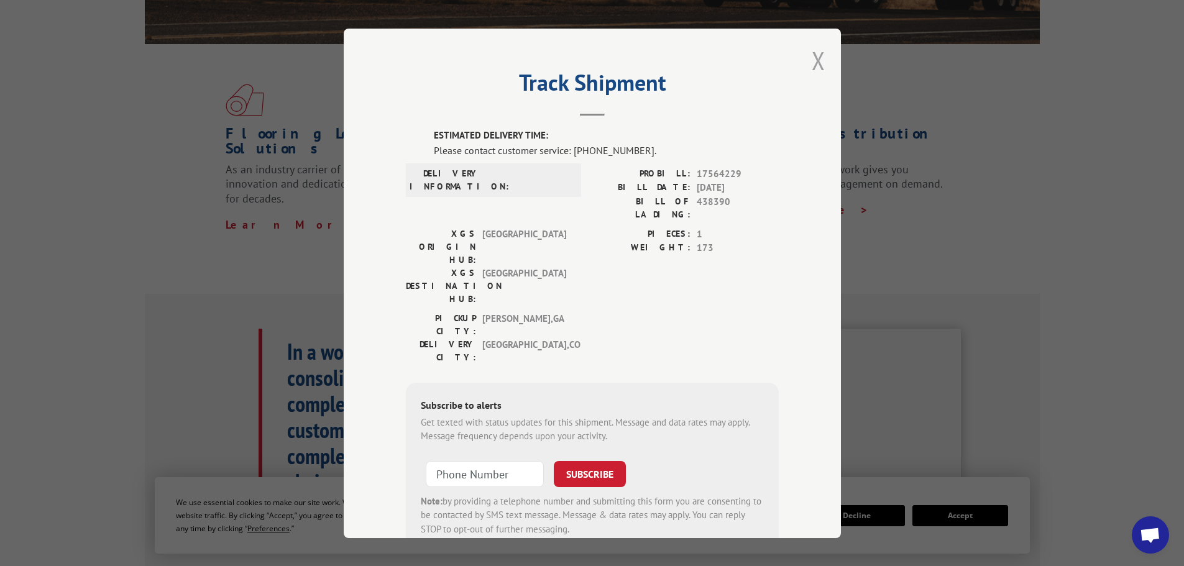 This screenshot has height=566, width=1184. Describe the element at coordinates (606, 135) in the screenshot. I see `label: ESTIMATED DELIVERY TIME:` at that location.